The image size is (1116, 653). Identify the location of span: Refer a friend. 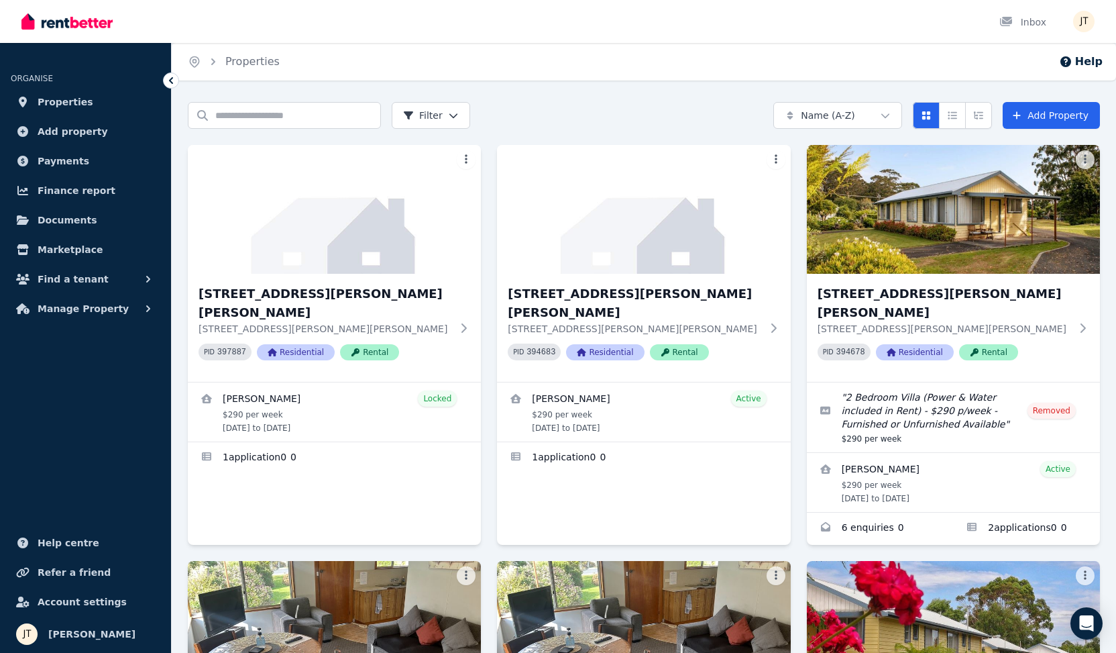
(74, 572).